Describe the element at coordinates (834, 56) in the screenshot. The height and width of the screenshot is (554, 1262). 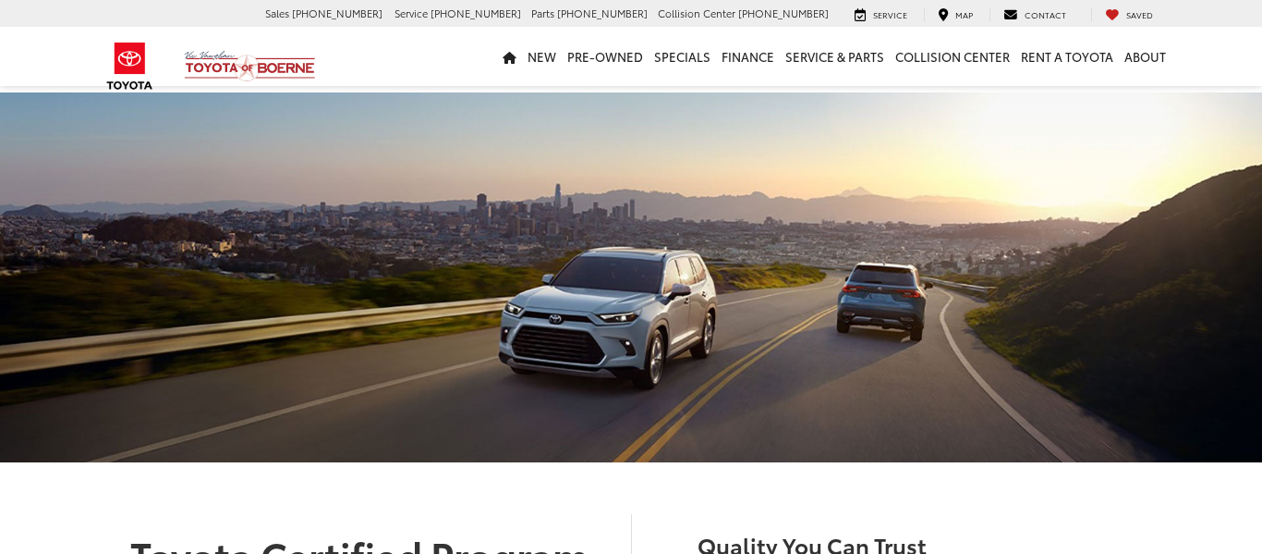
I see `a: Service & Parts: Opens in a new tab` at that location.